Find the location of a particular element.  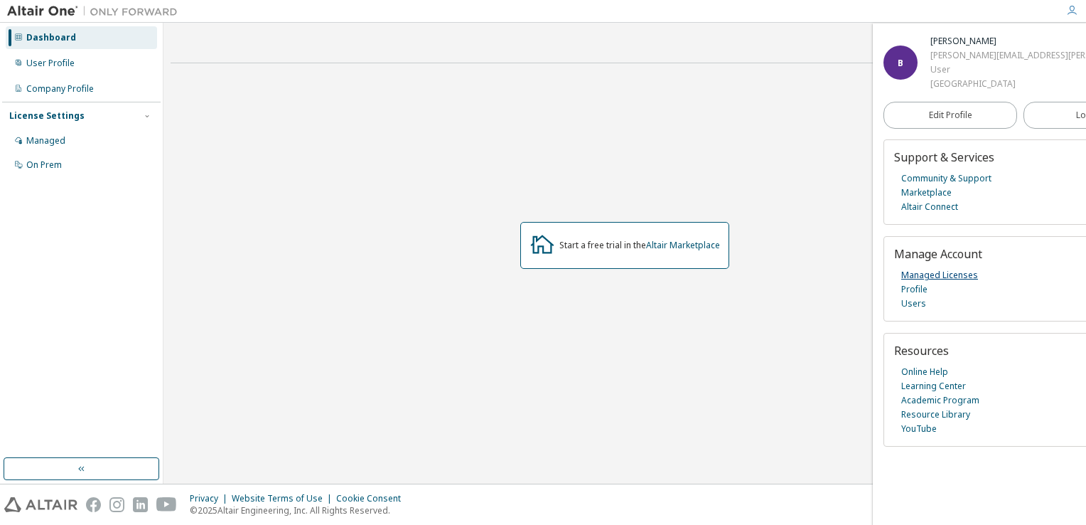

a: Online Help is located at coordinates (925, 372).